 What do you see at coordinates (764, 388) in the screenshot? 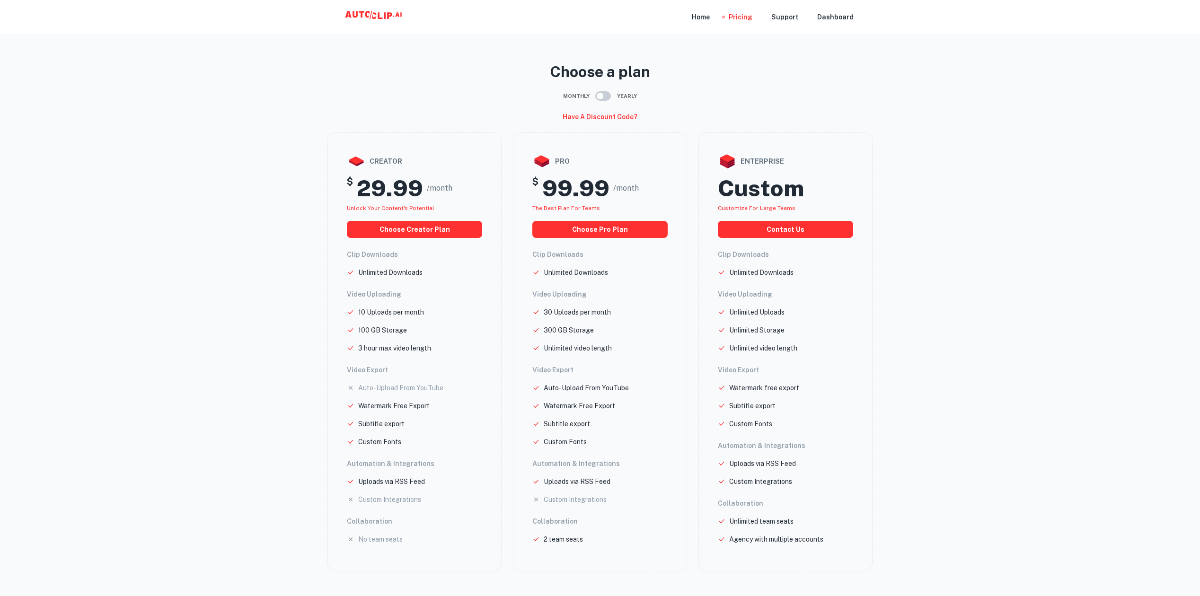
I see `p: Watermark free export` at bounding box center [764, 388].